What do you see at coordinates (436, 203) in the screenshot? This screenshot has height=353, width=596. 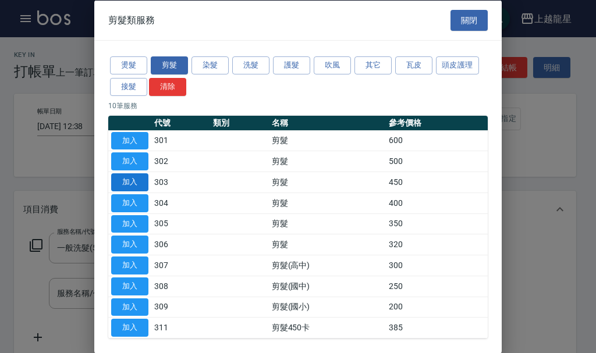 I see `td: 400` at bounding box center [436, 203].